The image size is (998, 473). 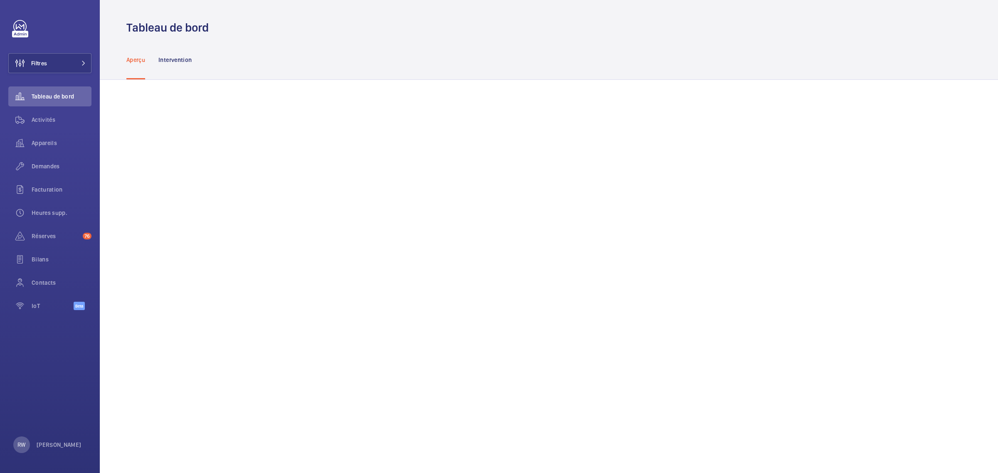 I want to click on span: IoT, so click(x=52, y=306).